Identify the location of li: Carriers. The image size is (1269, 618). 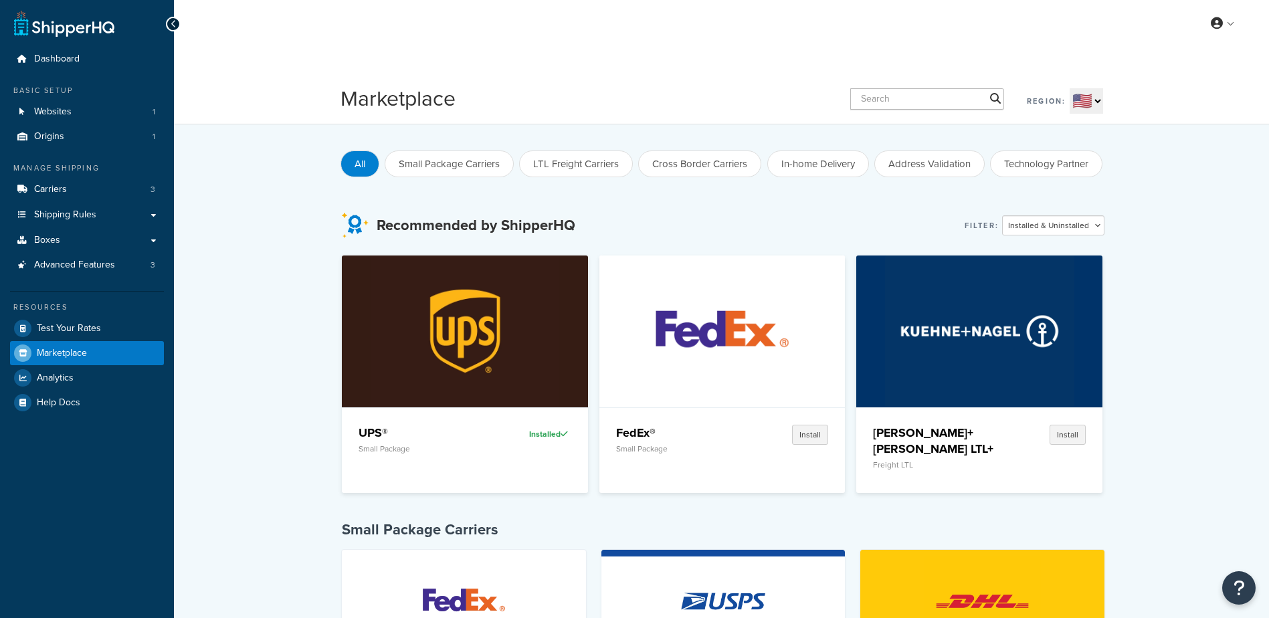
(87, 189).